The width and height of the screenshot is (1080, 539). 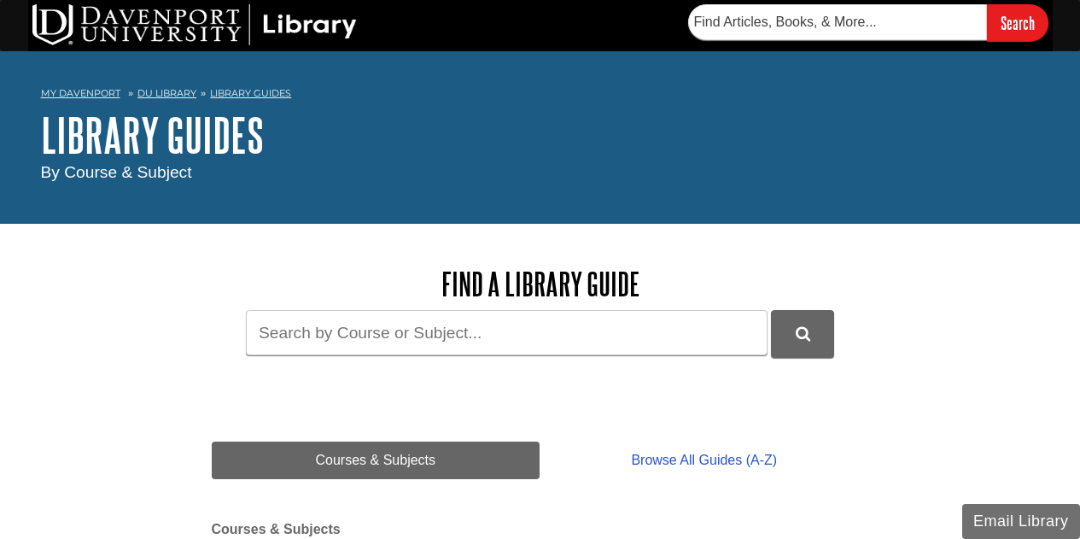 I want to click on input: Search, so click(x=1018, y=22).